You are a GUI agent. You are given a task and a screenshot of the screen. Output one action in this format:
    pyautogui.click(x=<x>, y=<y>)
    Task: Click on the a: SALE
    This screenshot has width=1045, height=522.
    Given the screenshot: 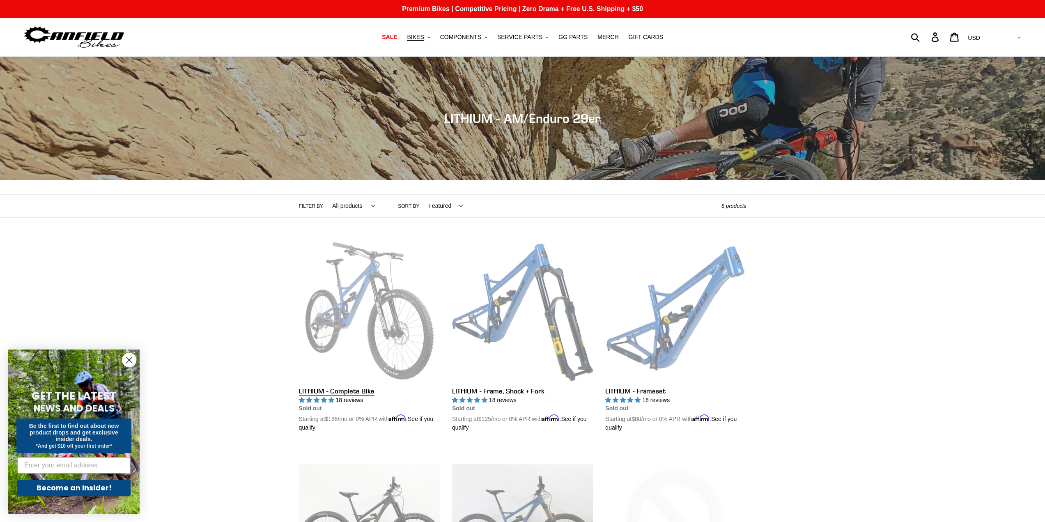 What is the action you would take?
    pyautogui.click(x=389, y=37)
    